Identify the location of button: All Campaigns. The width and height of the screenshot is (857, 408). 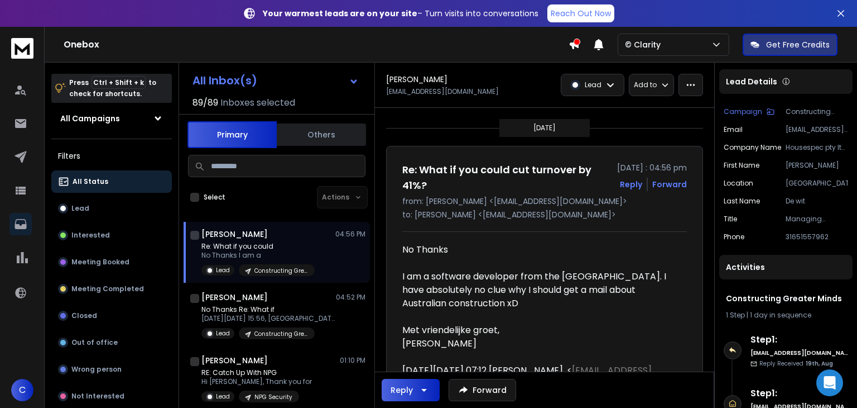
(112, 118).